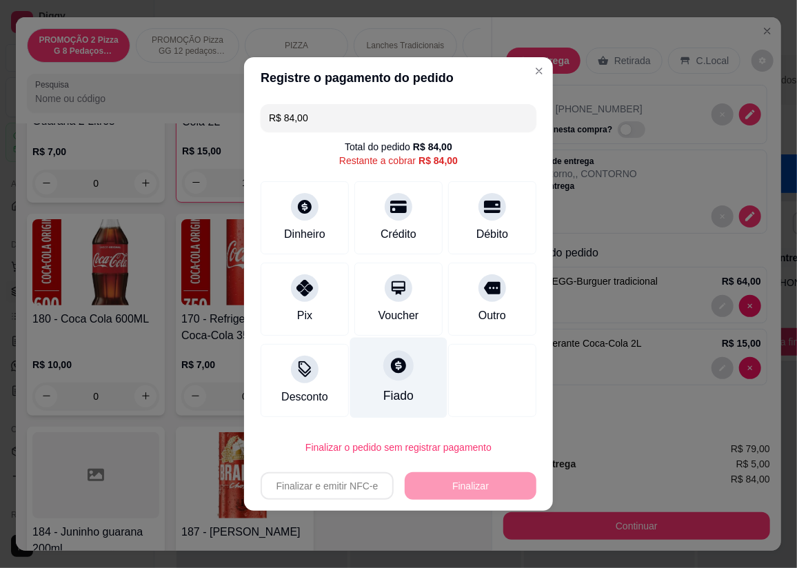  I want to click on div: Fiado, so click(399, 396).